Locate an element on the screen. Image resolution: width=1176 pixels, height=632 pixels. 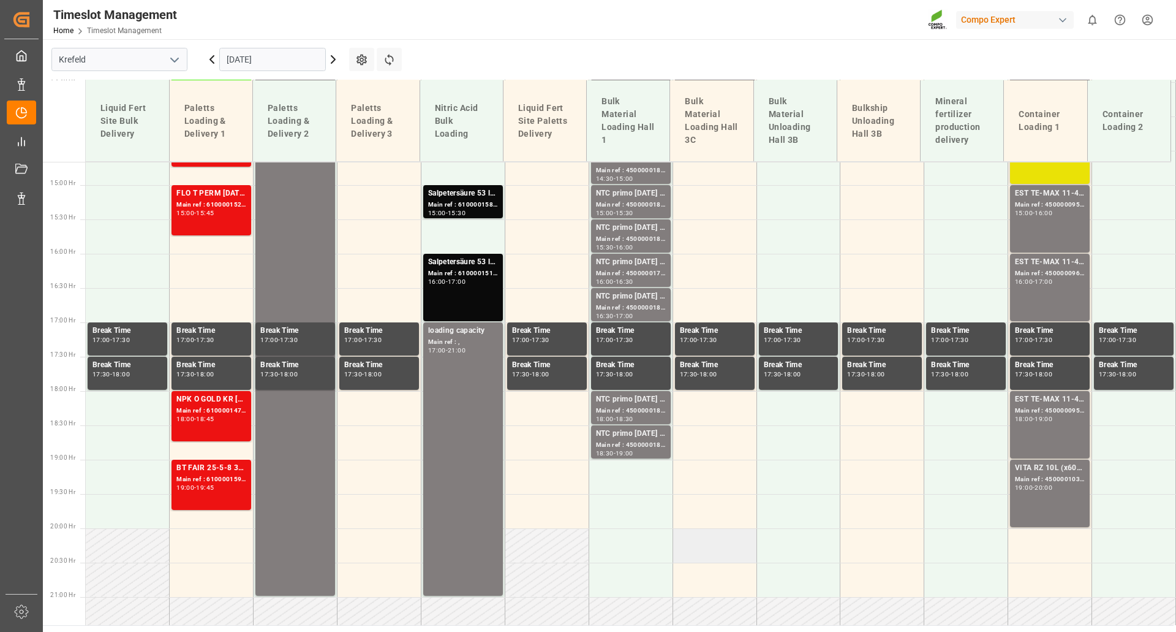
span: 15:30 Hr is located at coordinates (62, 217).